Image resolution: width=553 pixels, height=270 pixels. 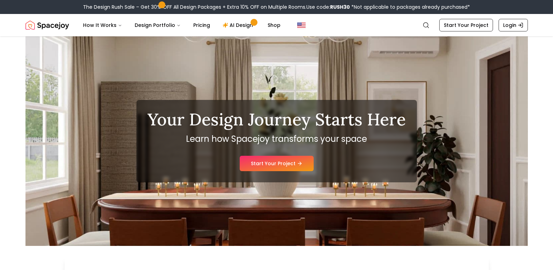 I want to click on p: Learn how Spacejoy transforms your space, so click(x=277, y=139).